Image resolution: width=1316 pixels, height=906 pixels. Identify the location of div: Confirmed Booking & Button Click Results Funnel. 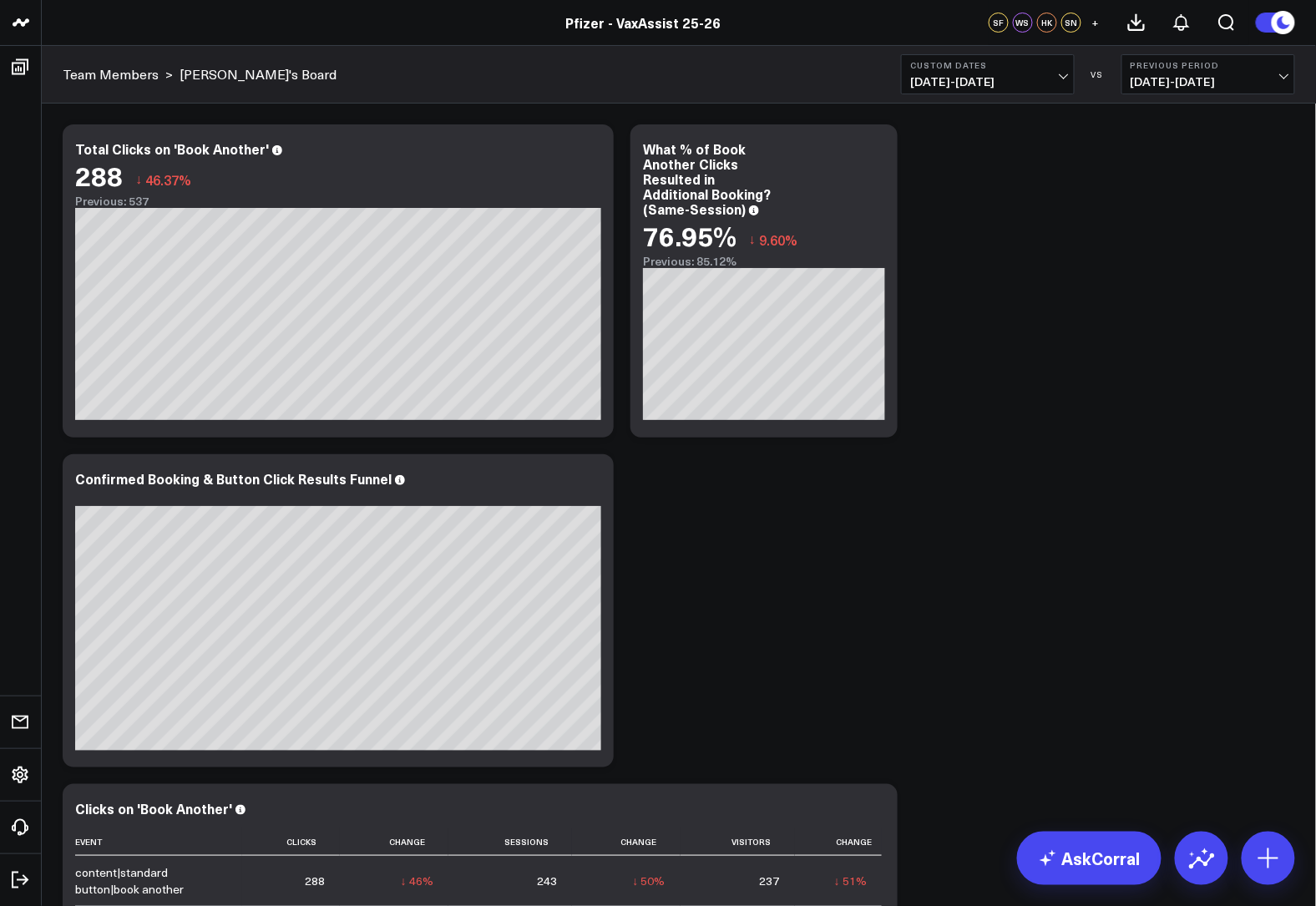
(233, 478).